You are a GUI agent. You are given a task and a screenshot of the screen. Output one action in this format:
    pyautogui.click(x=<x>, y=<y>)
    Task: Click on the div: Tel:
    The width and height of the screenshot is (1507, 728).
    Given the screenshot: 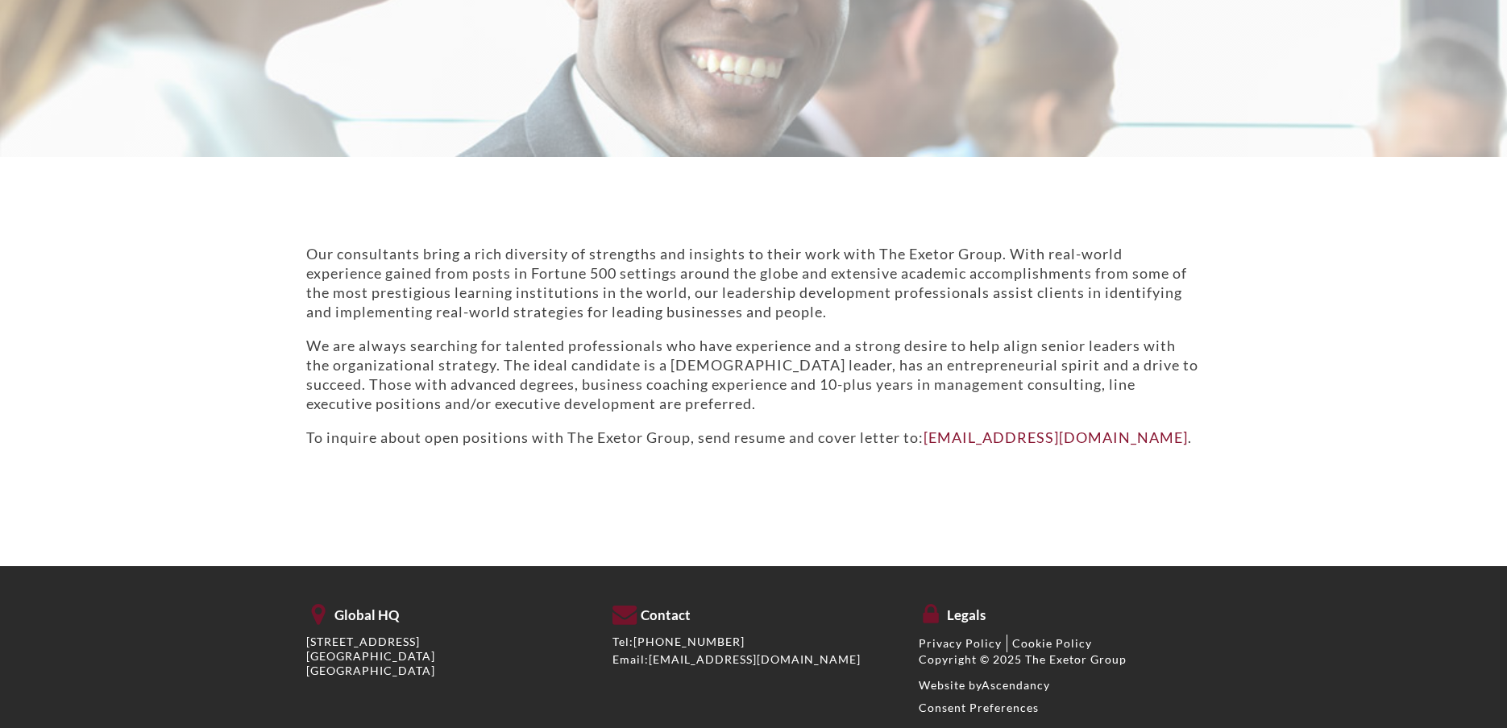 What is the action you would take?
    pyautogui.click(x=753, y=642)
    